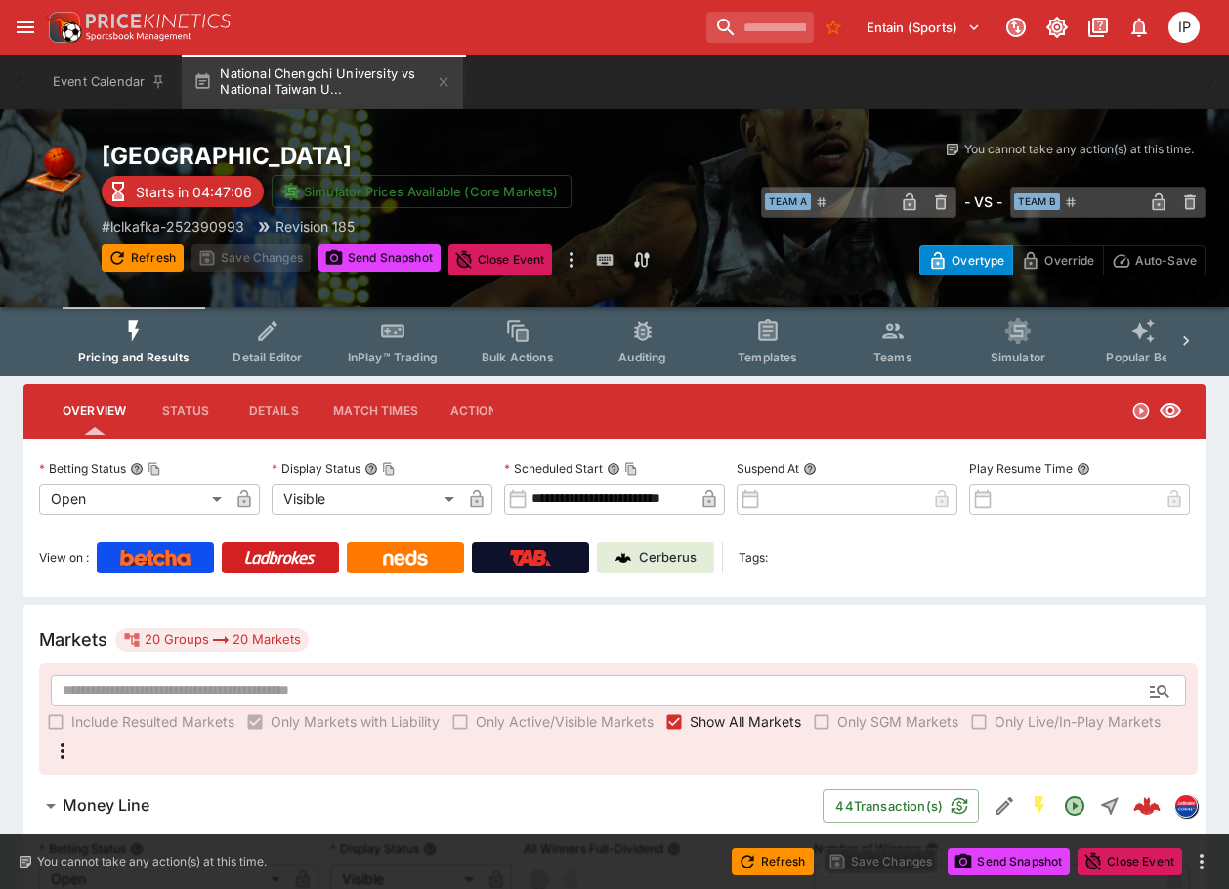 This screenshot has width=1229, height=889. I want to click on span: Teams, so click(893, 356).